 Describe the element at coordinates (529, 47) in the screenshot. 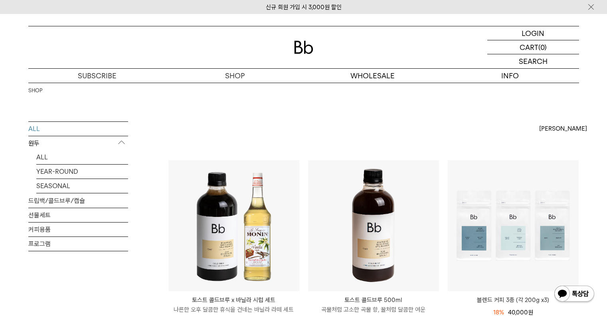

I see `p: CART` at that location.